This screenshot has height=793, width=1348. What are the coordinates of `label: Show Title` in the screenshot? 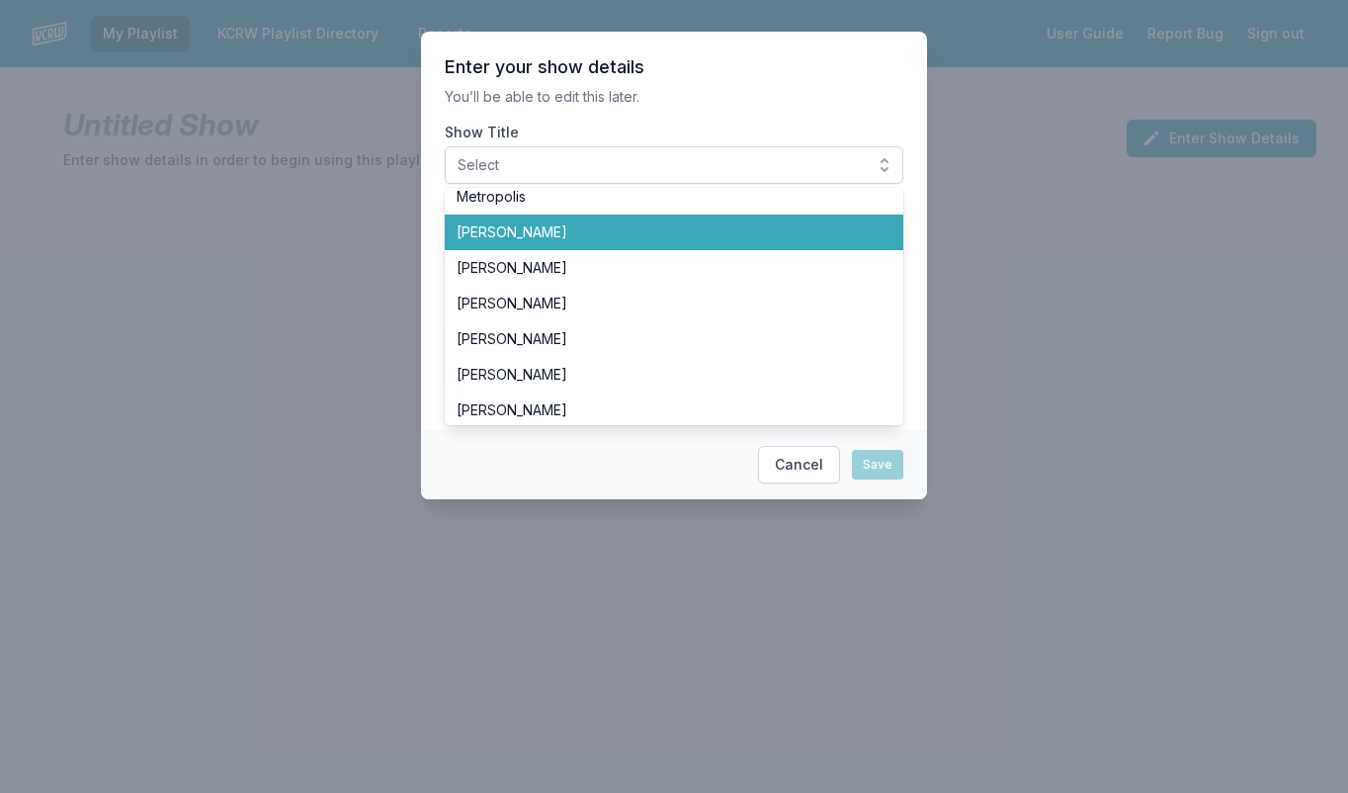 It's located at (674, 132).